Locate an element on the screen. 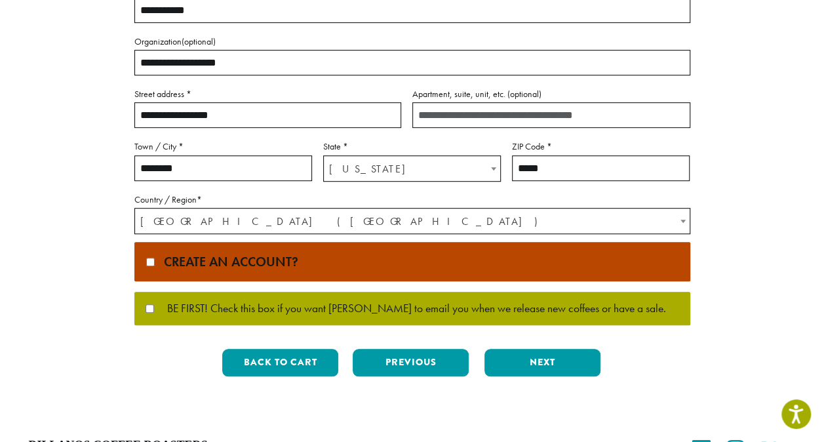 The width and height of the screenshot is (824, 442). input: Create an account? is located at coordinates (150, 262).